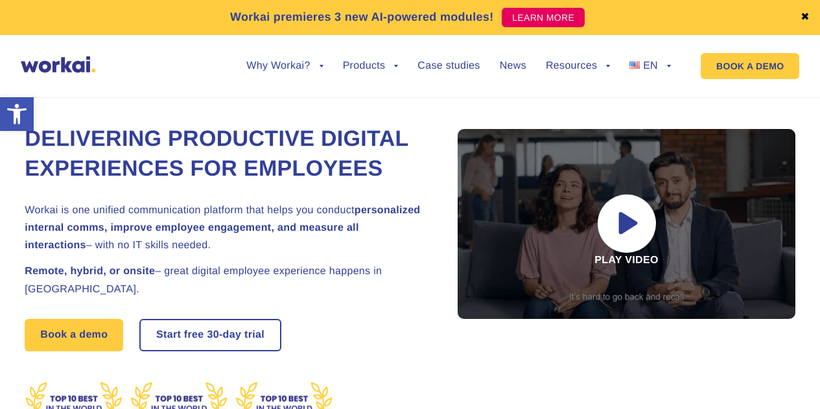 This screenshot has height=409, width=820. Describe the element at coordinates (449, 66) in the screenshot. I see `a: Case studies` at that location.